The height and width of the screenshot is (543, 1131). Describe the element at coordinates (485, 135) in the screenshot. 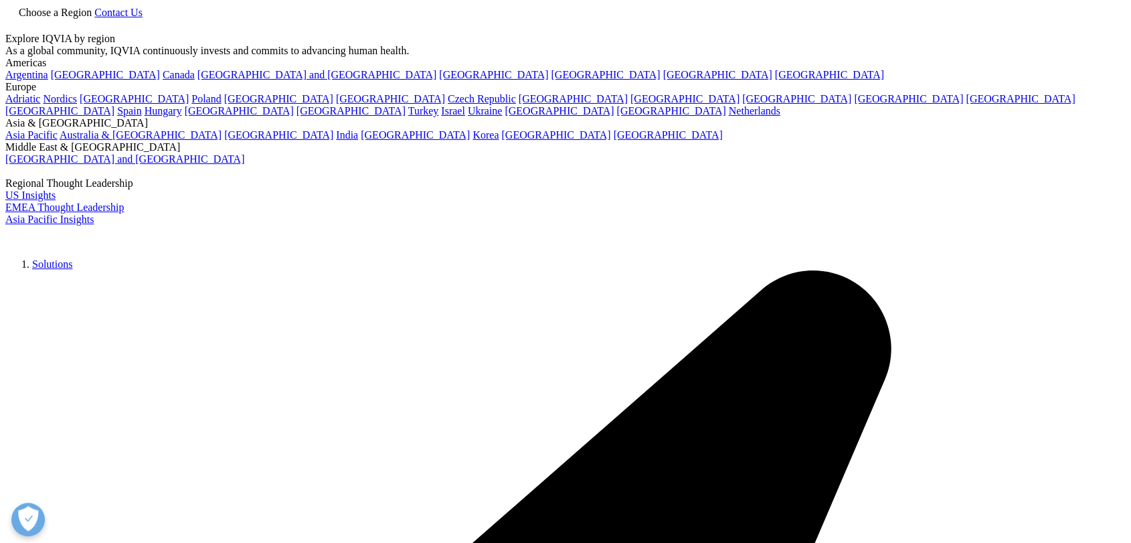

I see `a: Korea` at that location.